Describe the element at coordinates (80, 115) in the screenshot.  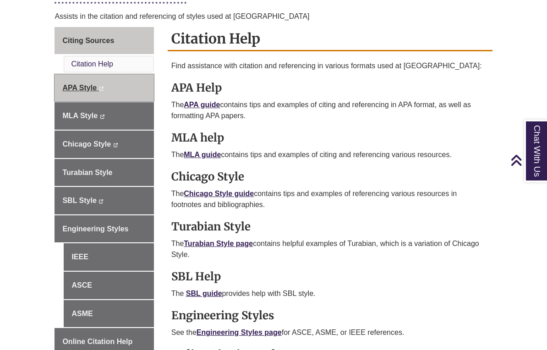
I see `span: MLA Style` at that location.